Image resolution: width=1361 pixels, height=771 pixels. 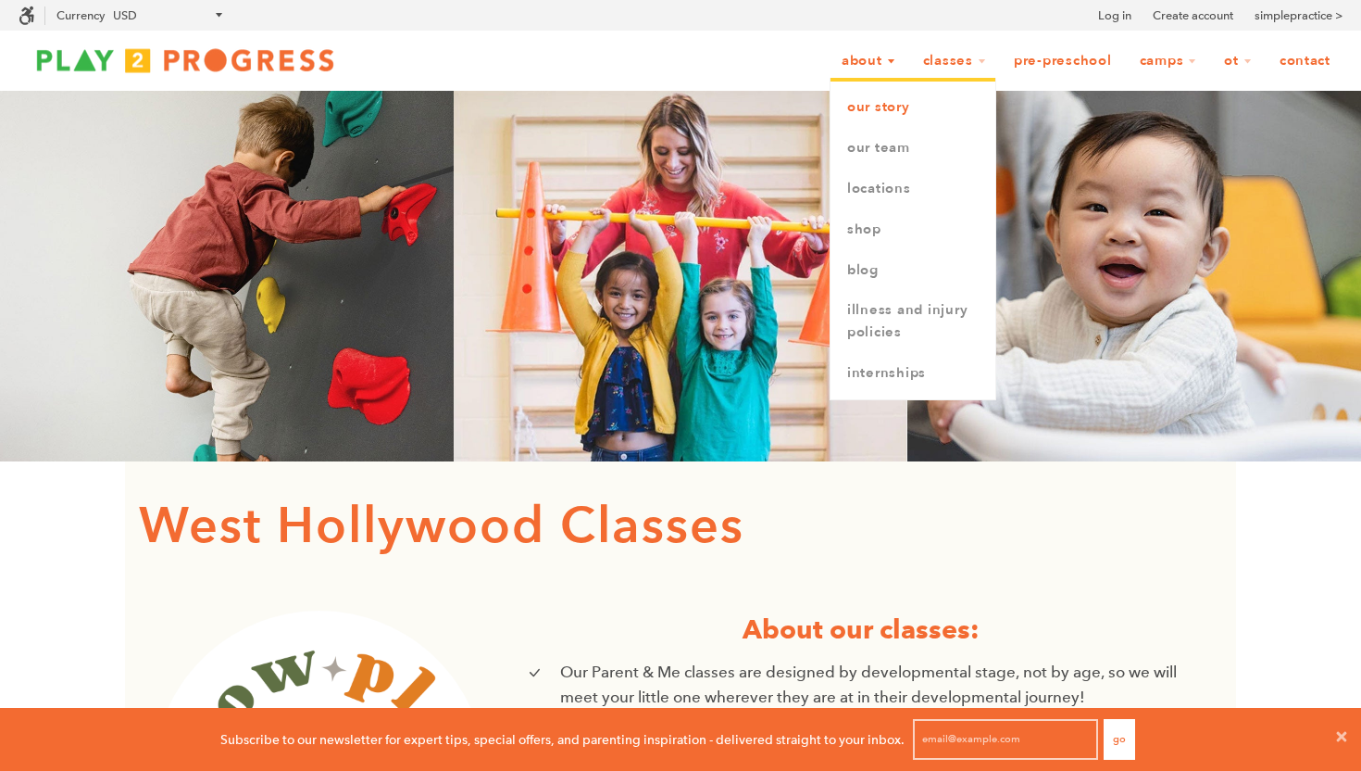 What do you see at coordinates (913, 230) in the screenshot?
I see `a: Shop` at bounding box center [913, 230].